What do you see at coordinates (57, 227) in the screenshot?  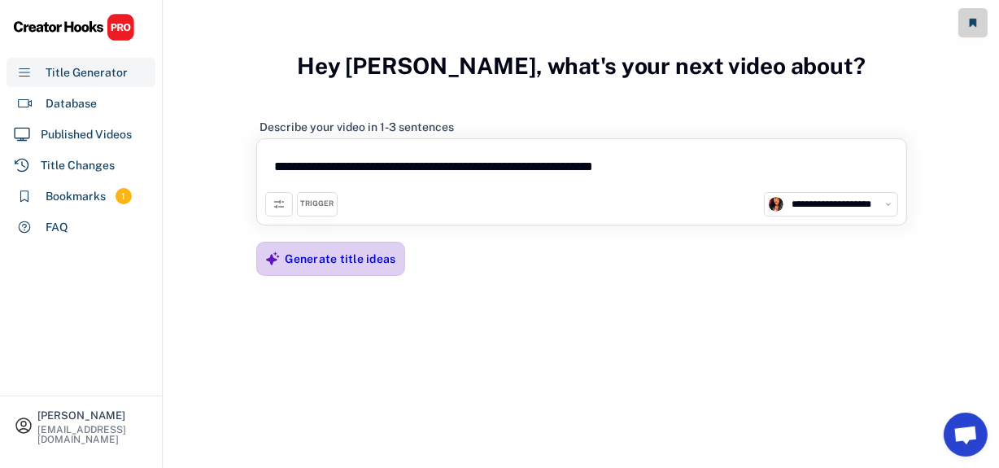 I see `div: FAQ` at bounding box center [57, 227].